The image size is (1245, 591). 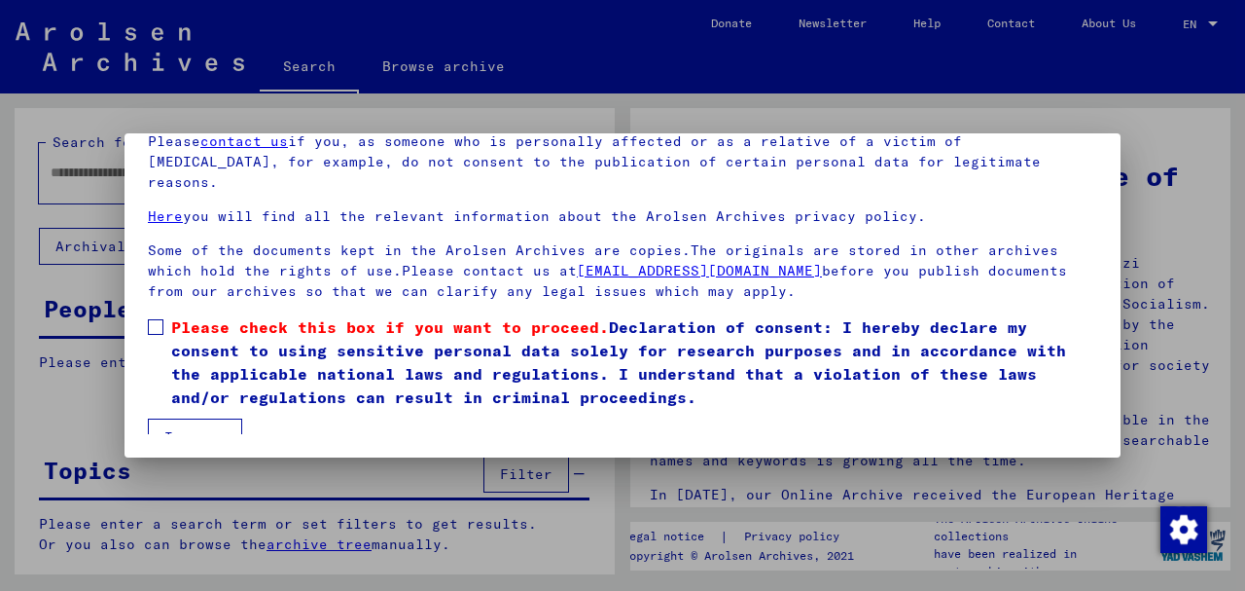 I want to click on span: Please check this box if you want to proceed., so click(x=390, y=327).